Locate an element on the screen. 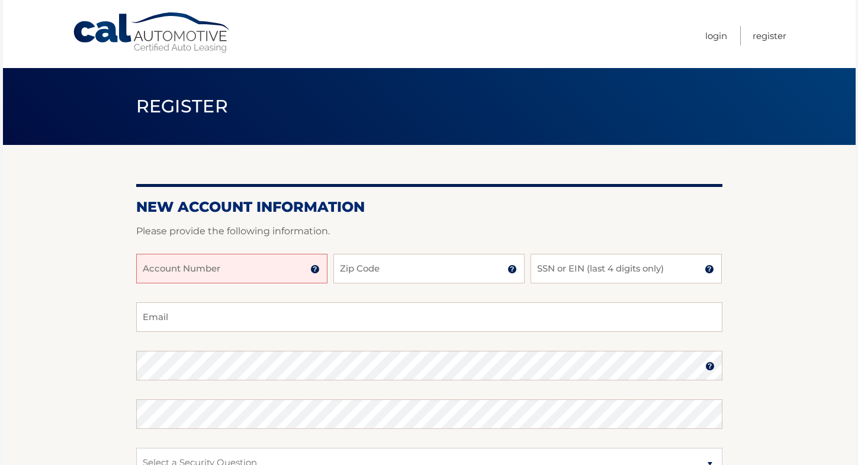  input: Zip Code is located at coordinates (428, 269).